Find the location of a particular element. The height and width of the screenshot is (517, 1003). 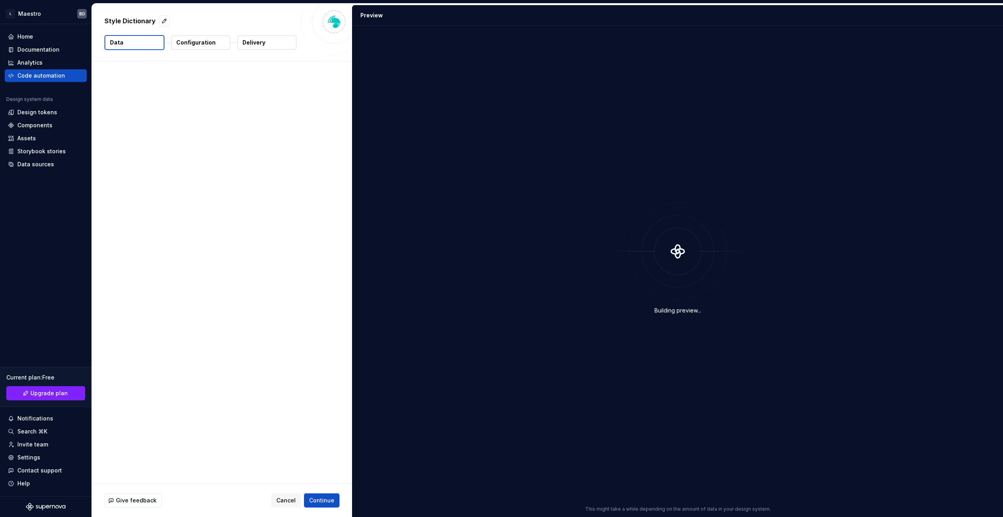

a: Storybook stories is located at coordinates (46, 151).